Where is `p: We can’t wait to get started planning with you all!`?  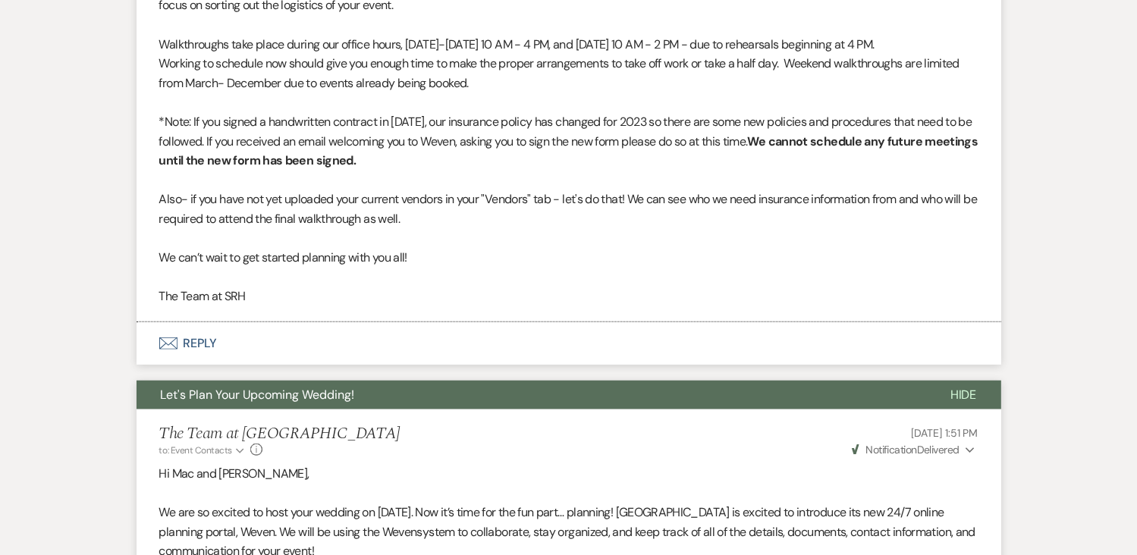 p: We can’t wait to get started planning with you all! is located at coordinates (569, 258).